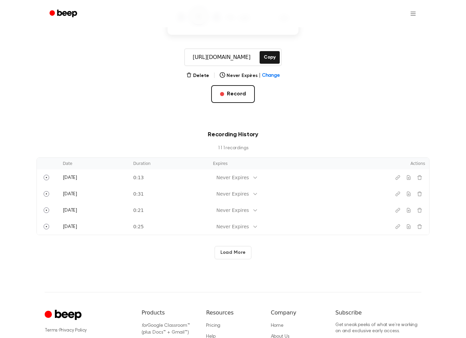  I want to click on button: Record, so click(233, 94).